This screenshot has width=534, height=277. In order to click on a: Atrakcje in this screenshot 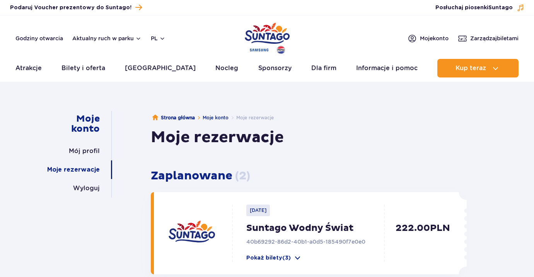, I will do `click(29, 68)`.